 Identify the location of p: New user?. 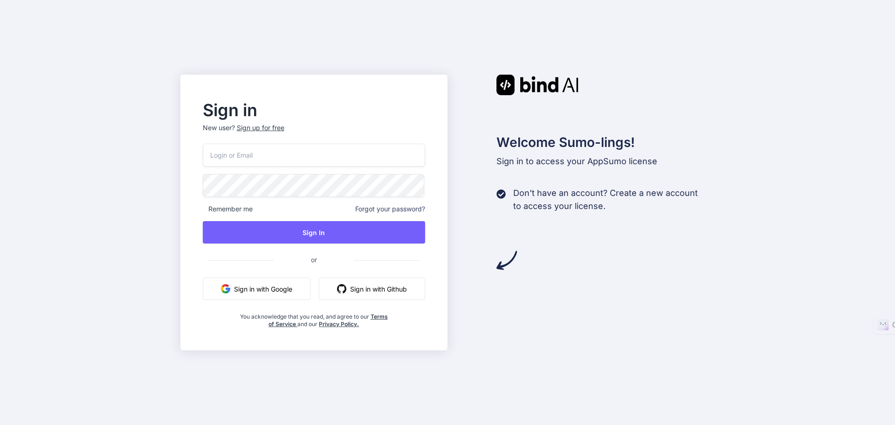
(314, 133).